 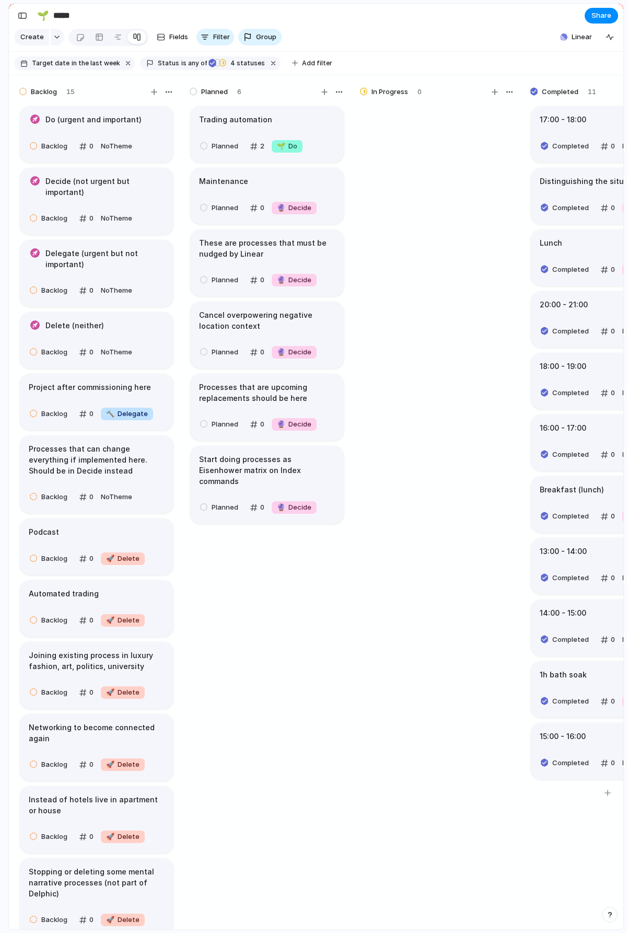 What do you see at coordinates (592, 92) in the screenshot?
I see `span: 11` at bounding box center [592, 92].